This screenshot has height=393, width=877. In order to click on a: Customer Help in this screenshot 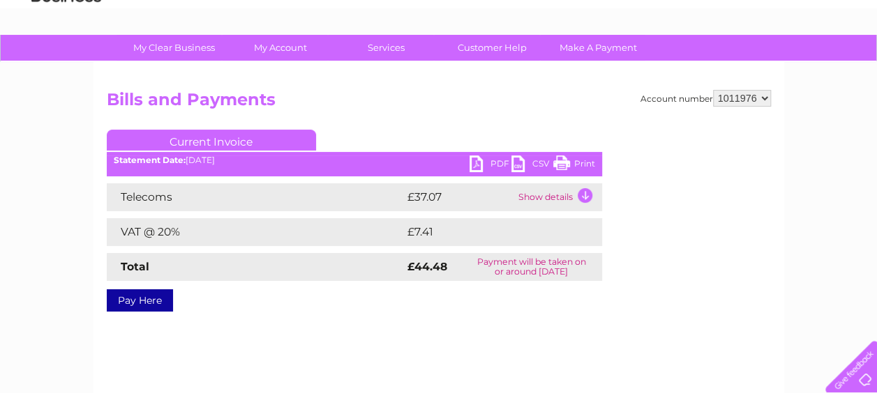, I will do `click(492, 47)`.